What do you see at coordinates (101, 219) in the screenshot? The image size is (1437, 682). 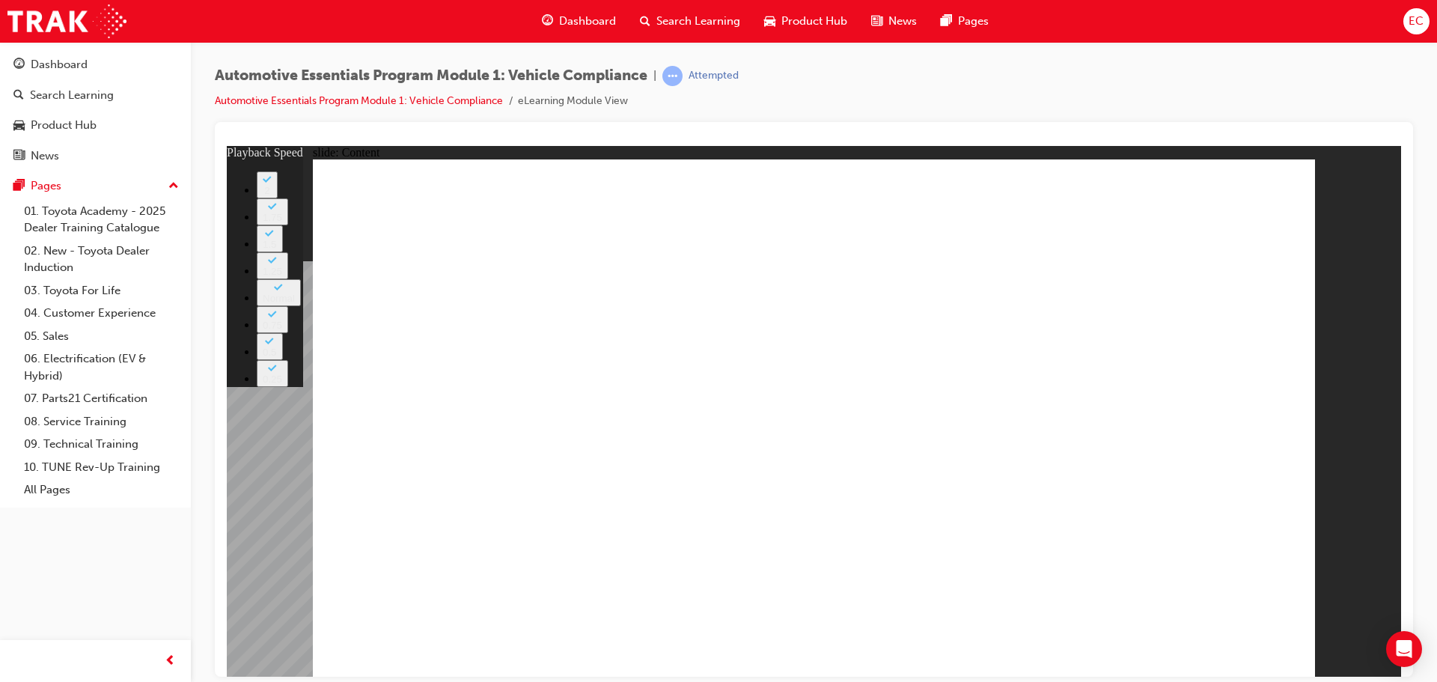 I see `a: 01. Toyota Academy - 2025 Dealer Training Catalogue` at bounding box center [101, 219].